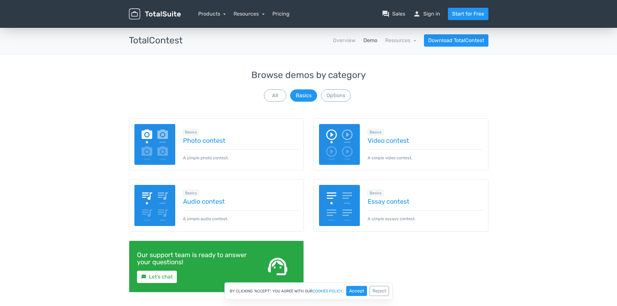 The width and height of the screenshot is (617, 306). I want to click on button: Options, so click(336, 95).